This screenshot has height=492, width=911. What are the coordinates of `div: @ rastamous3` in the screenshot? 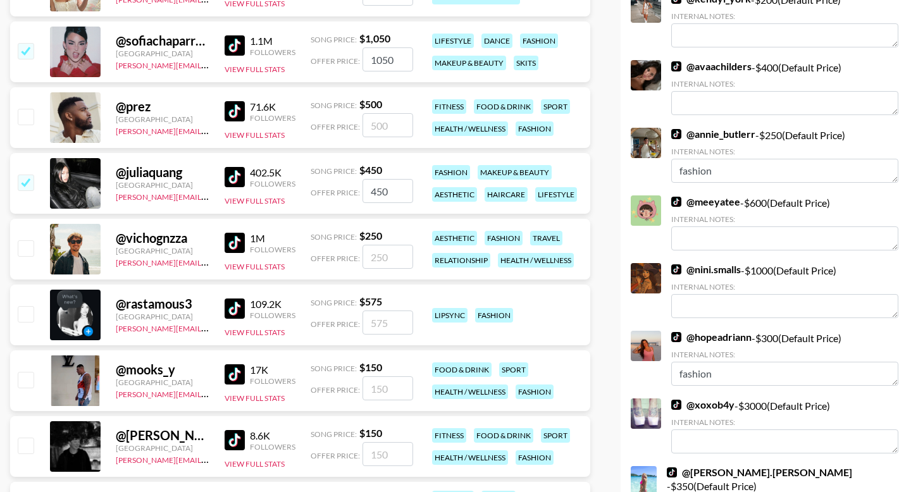 It's located at (163, 304).